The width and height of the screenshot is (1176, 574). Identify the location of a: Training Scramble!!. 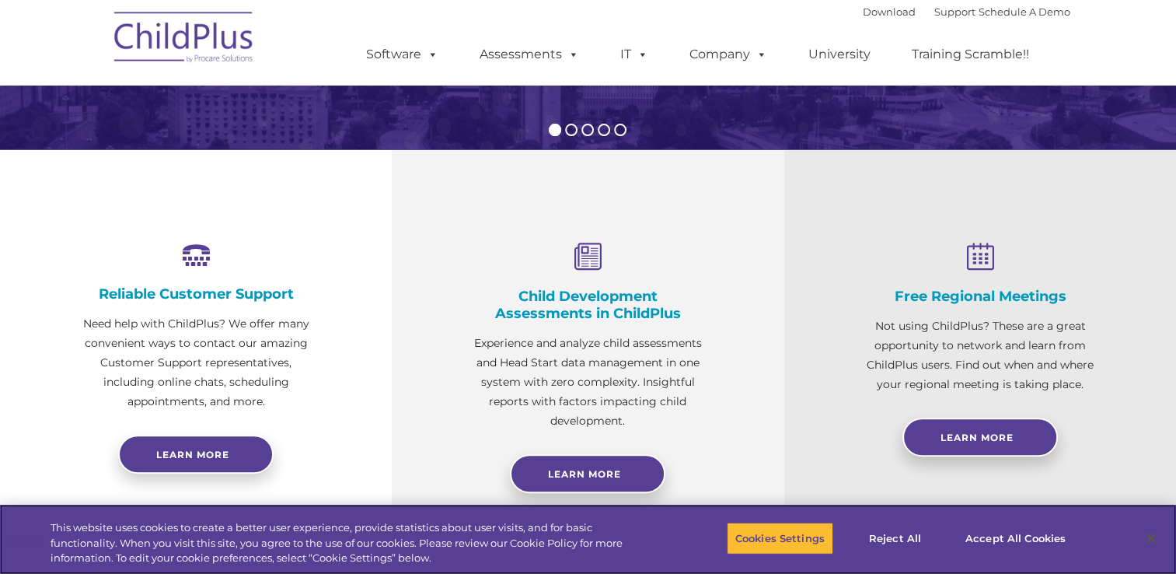
(970, 54).